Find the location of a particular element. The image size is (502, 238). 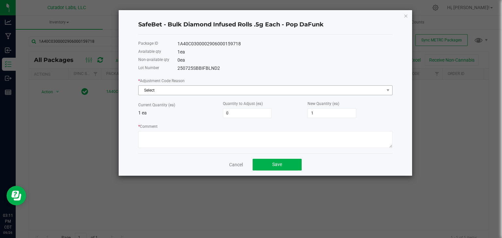

label: Non-available qty is located at coordinates (154, 60).